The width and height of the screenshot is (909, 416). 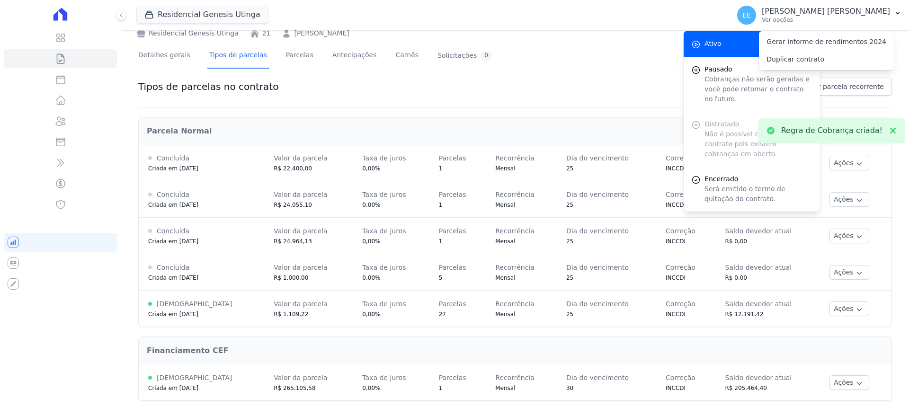 What do you see at coordinates (465, 55) in the screenshot?
I see `div: Solicitações` at bounding box center [465, 55].